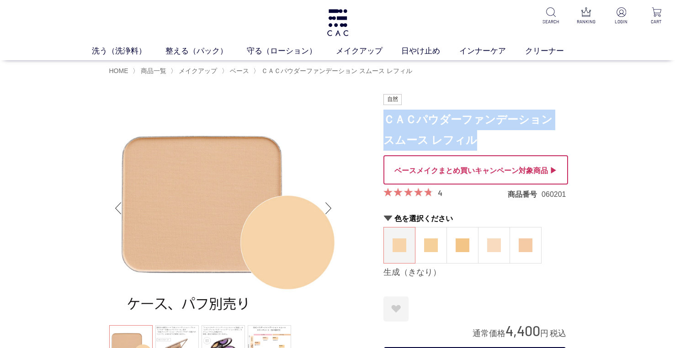 Image resolution: width=675 pixels, height=348 pixels. What do you see at coordinates (656, 16) in the screenshot?
I see `a: CART` at bounding box center [656, 16].